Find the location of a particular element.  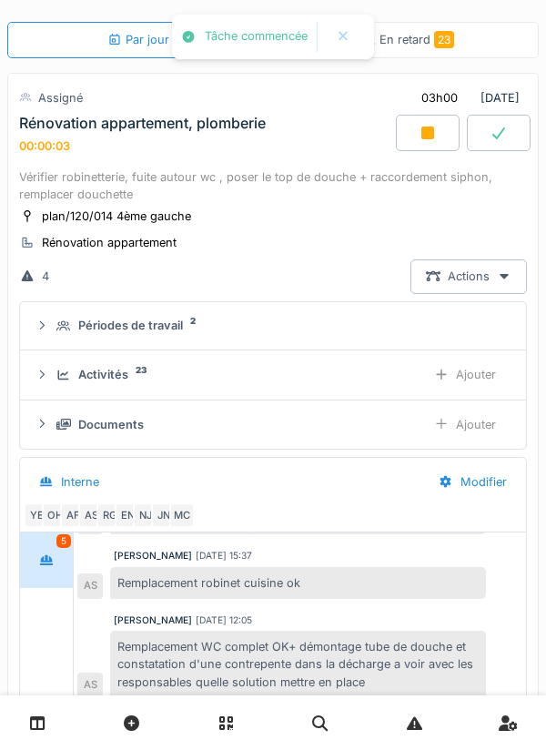

div: Interne is located at coordinates (80, 481).